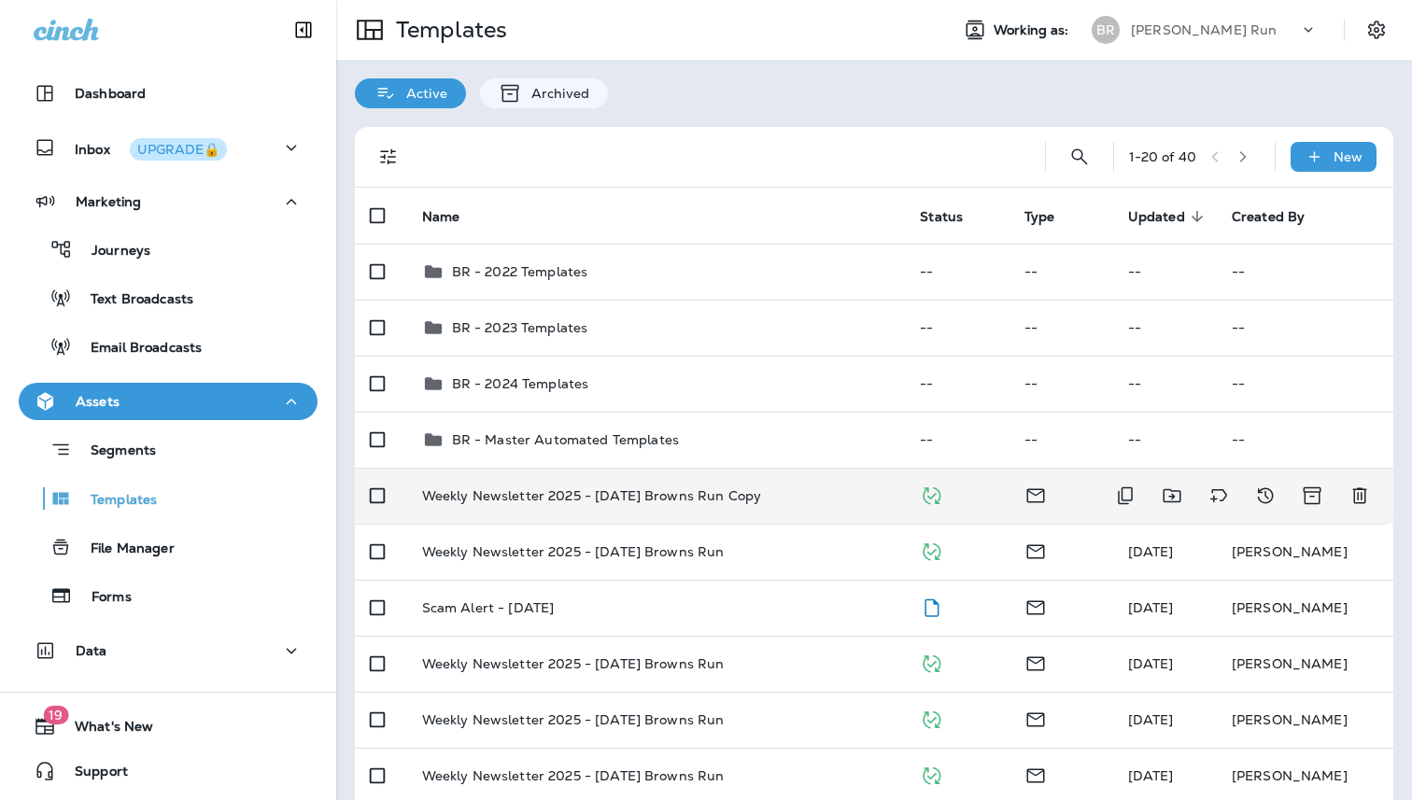 The height and width of the screenshot is (800, 1412). Describe the element at coordinates (150, 148) in the screenshot. I see `p: Inbox` at that location.